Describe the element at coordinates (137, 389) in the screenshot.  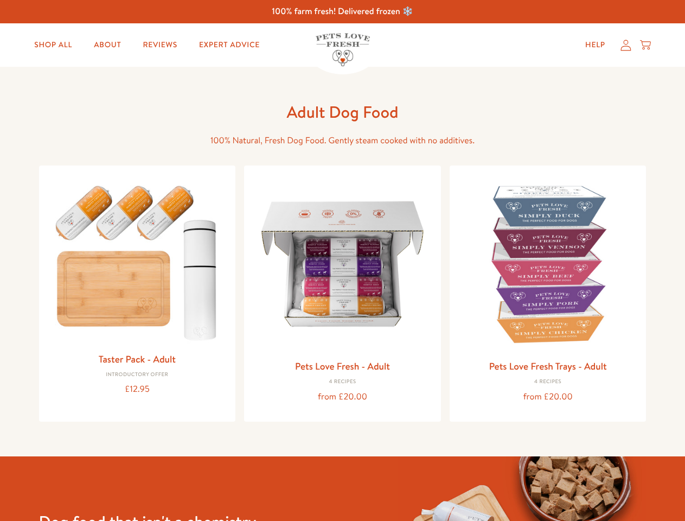
I see `div: £12.95` at that location.